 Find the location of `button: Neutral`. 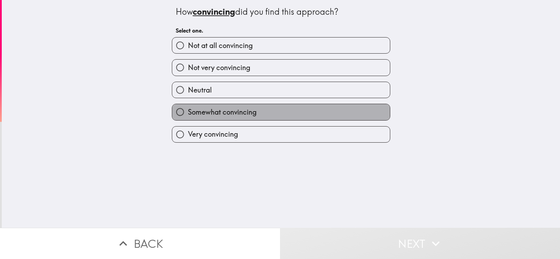

button: Neutral is located at coordinates (281, 90).